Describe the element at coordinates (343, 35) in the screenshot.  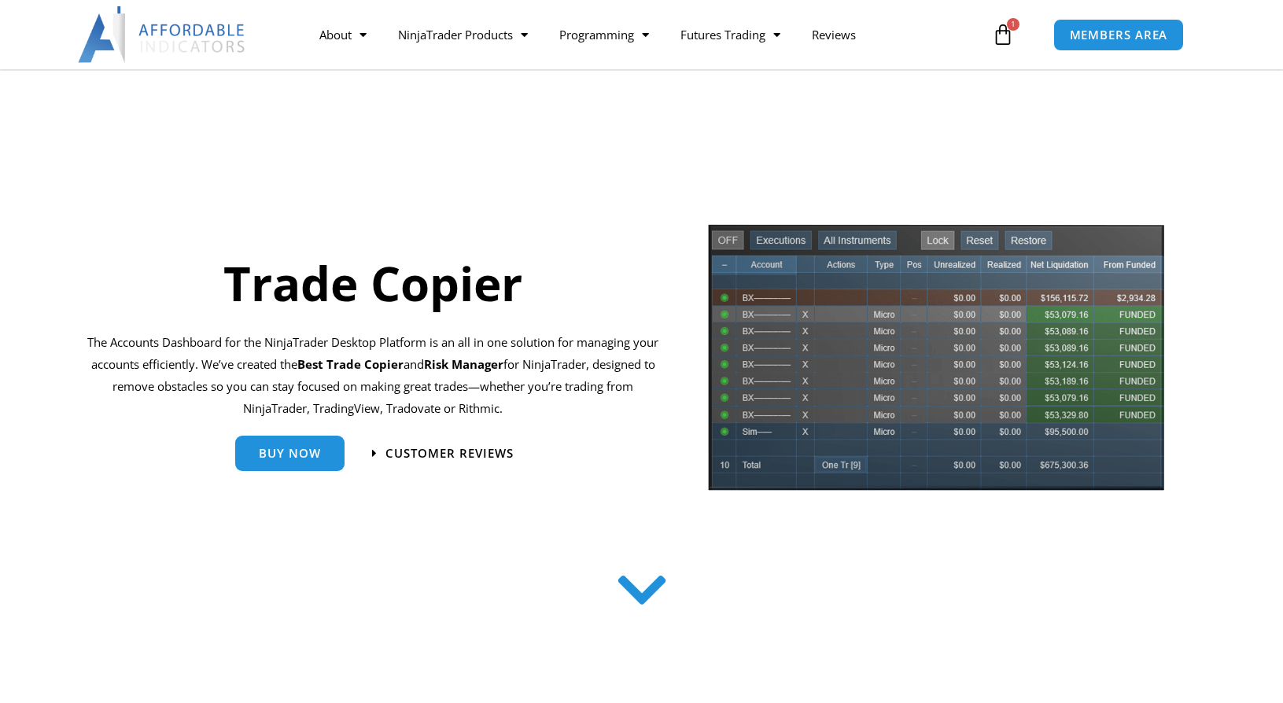
I see `a: About` at that location.